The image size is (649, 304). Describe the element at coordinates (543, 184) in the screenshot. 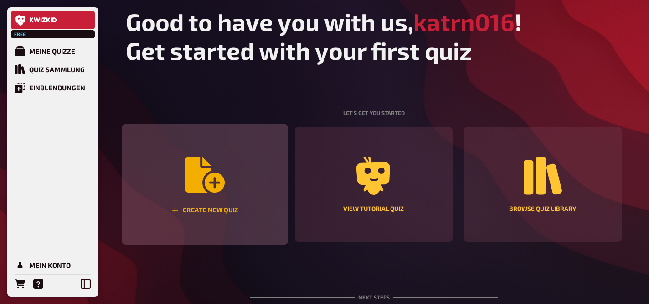

I see `a: Browse Quiz Library` at that location.